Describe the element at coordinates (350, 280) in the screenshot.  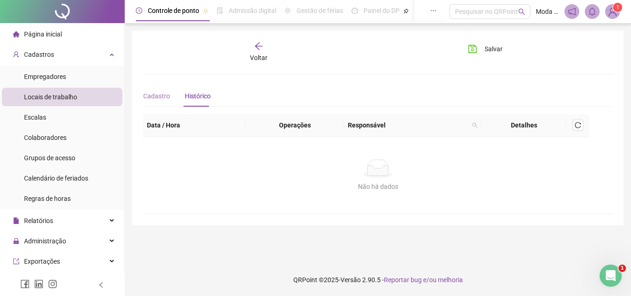
I see `span: Versão` at that location.